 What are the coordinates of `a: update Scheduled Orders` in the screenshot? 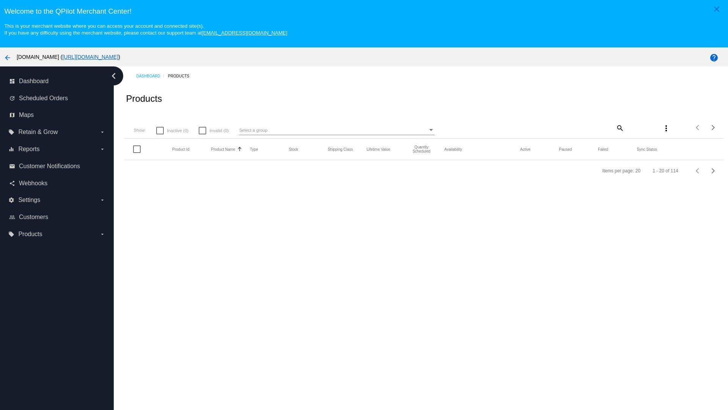 It's located at (57, 98).